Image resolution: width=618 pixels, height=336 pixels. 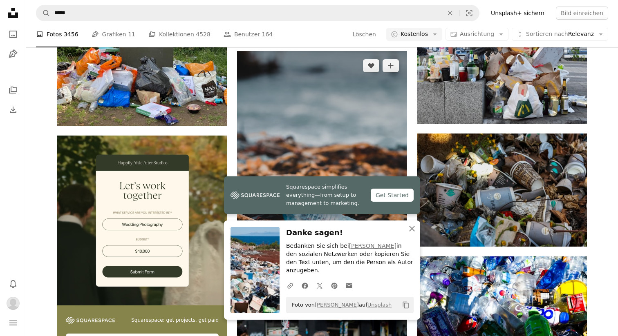 I want to click on a: Kollektionen 4528, so click(x=179, y=34).